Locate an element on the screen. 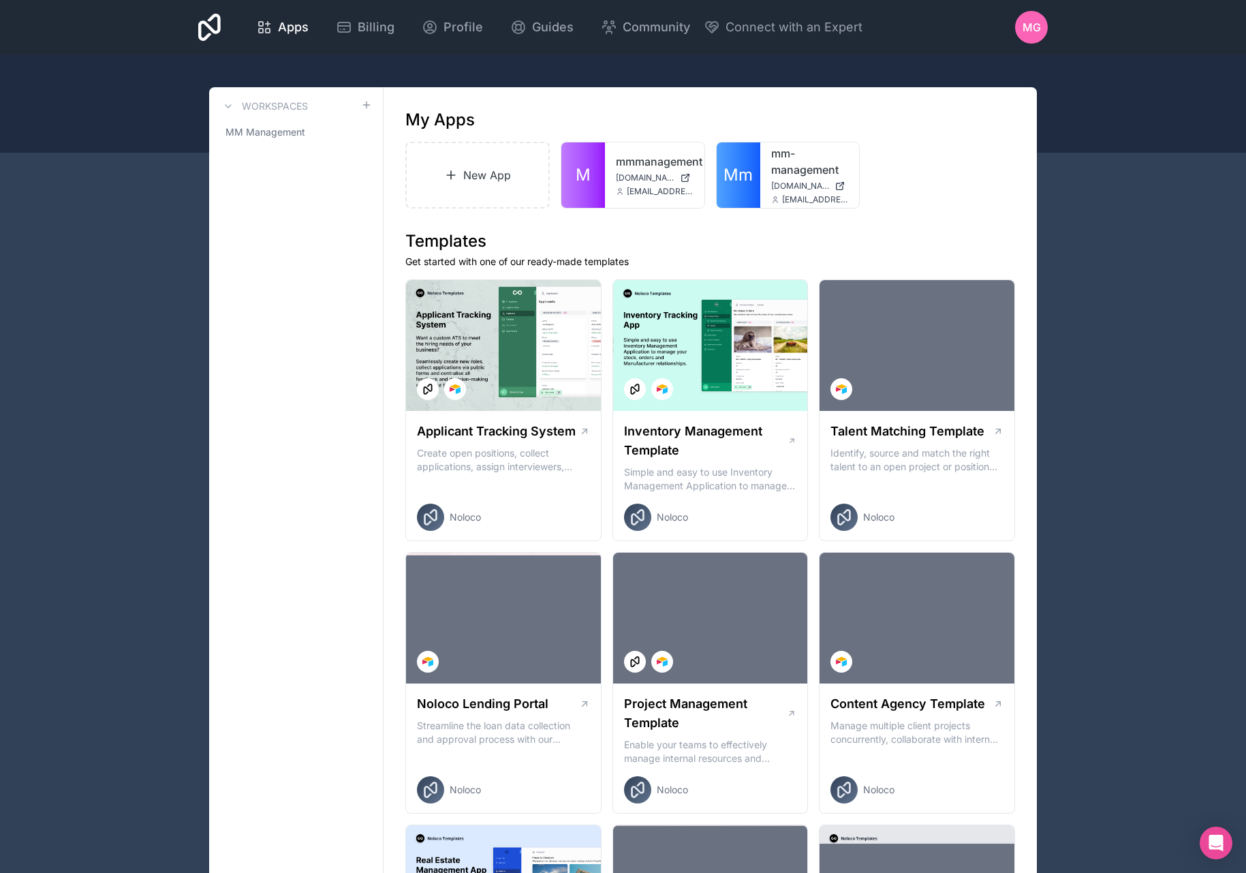 The image size is (1246, 873). span: Connect with an Expert is located at coordinates (794, 27).